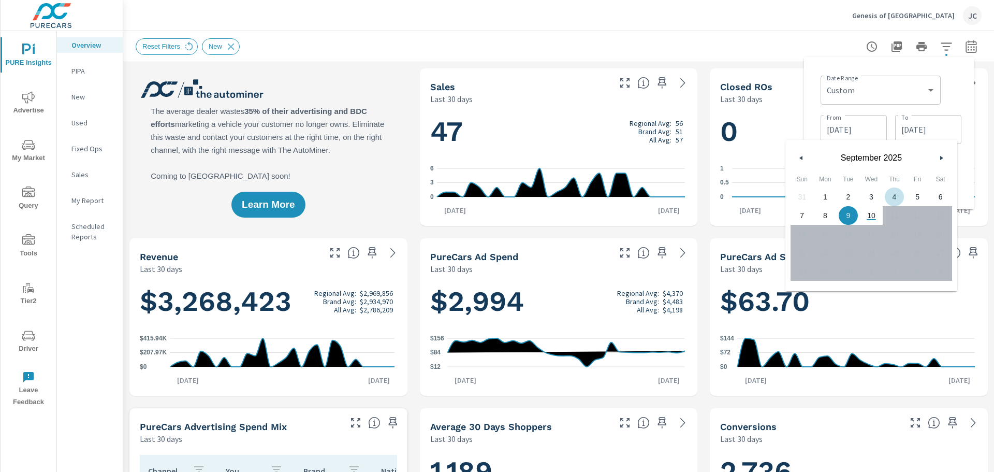 This screenshot has height=472, width=994. I want to click on p: $4,370, so click(672, 293).